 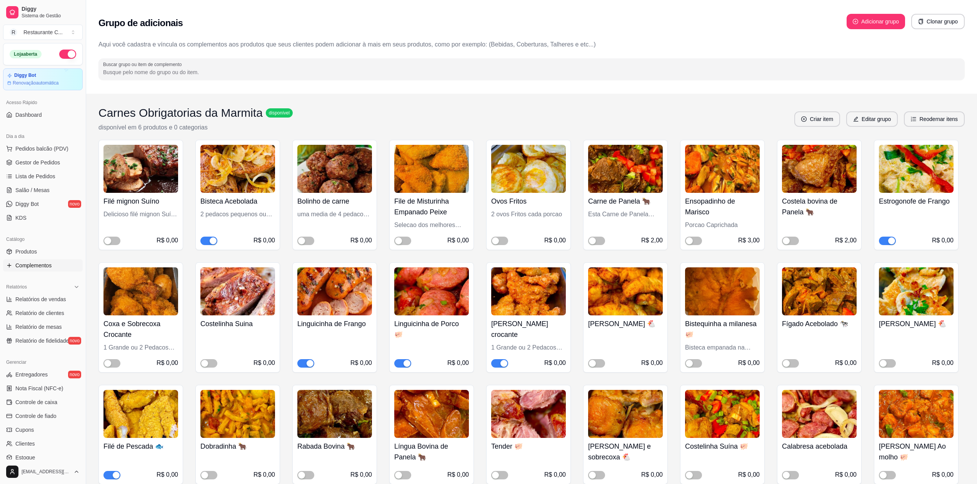 I want to click on span: Diggy Bot, so click(x=27, y=204).